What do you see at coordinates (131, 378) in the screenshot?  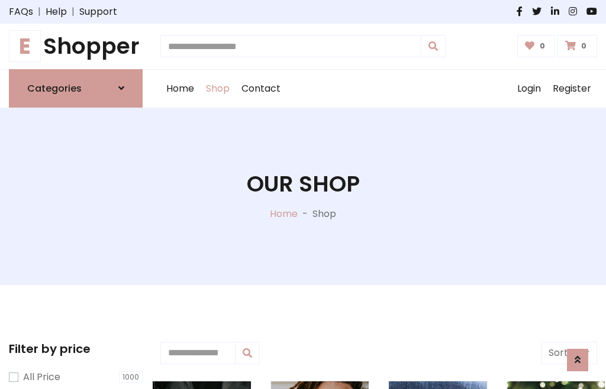 I see `span: 1000` at bounding box center [131, 378].